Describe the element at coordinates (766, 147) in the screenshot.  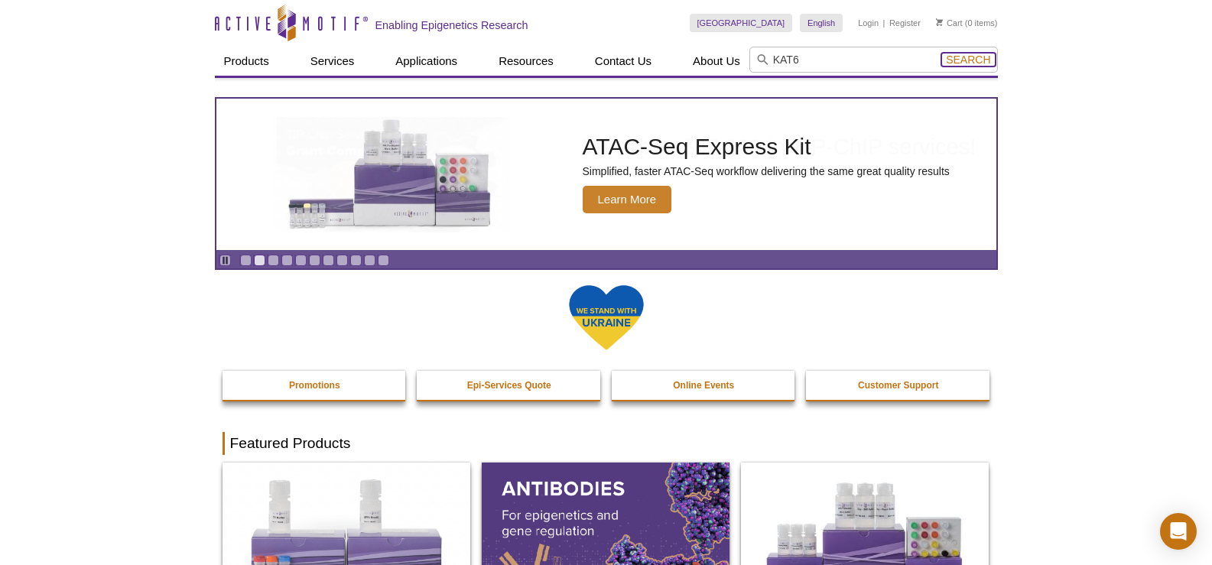
I see `h2: ATAC-Seq Express Kit` at that location.